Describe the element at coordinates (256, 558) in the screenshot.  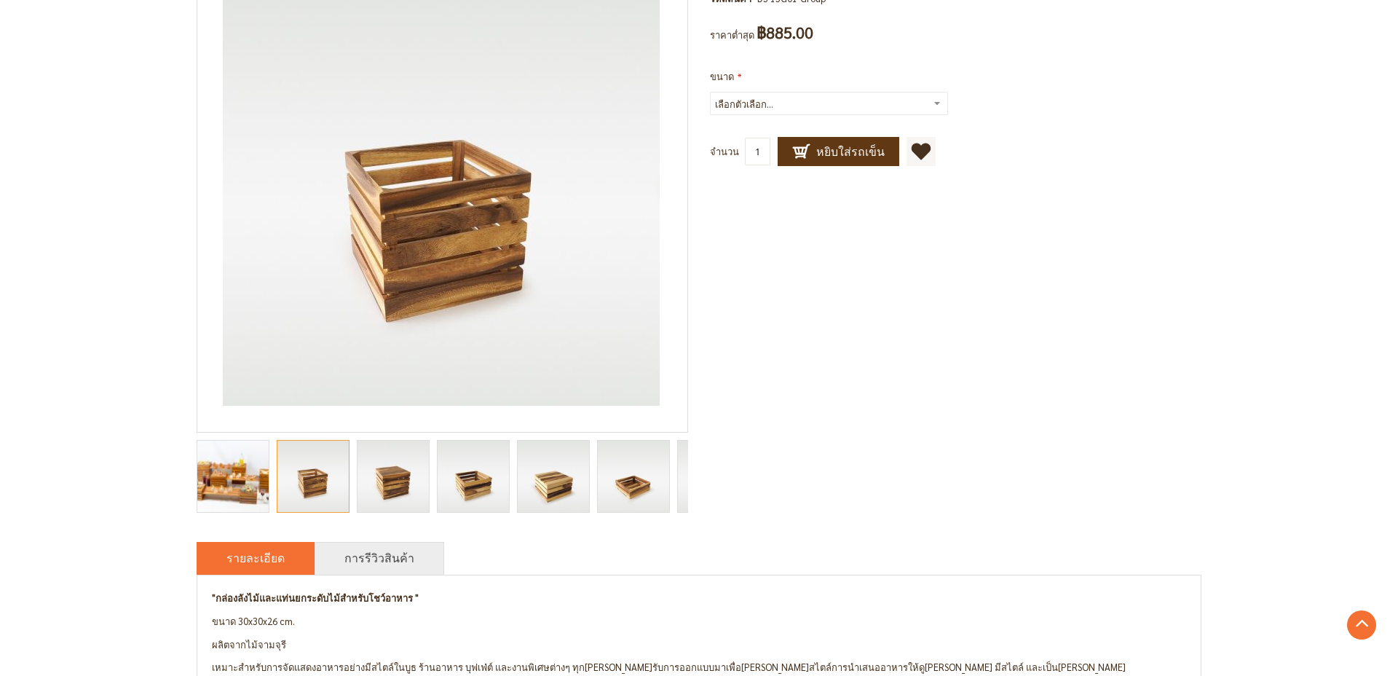
I see `a: รายละเอียด` at that location.